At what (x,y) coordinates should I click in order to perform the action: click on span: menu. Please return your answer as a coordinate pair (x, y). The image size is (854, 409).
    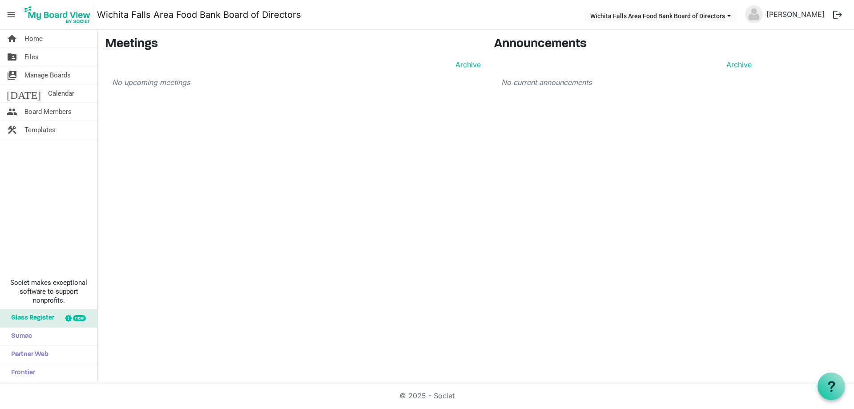
    Looking at the image, I should click on (11, 15).